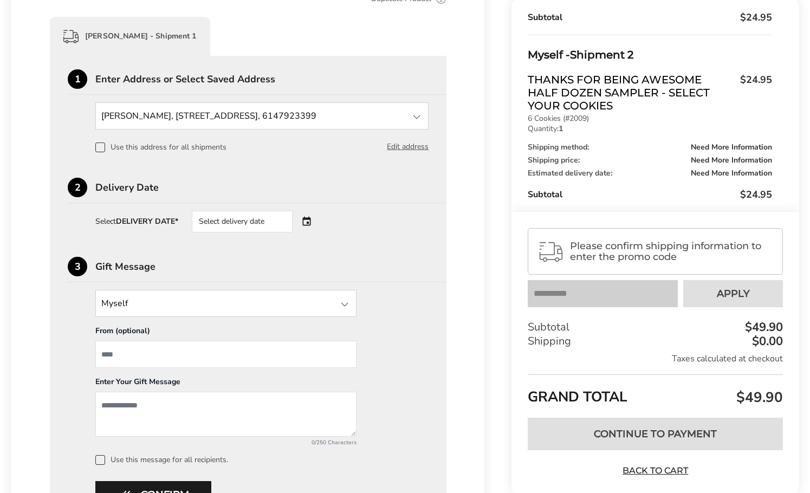  I want to click on div: Enter Your Gift Message, so click(226, 384).